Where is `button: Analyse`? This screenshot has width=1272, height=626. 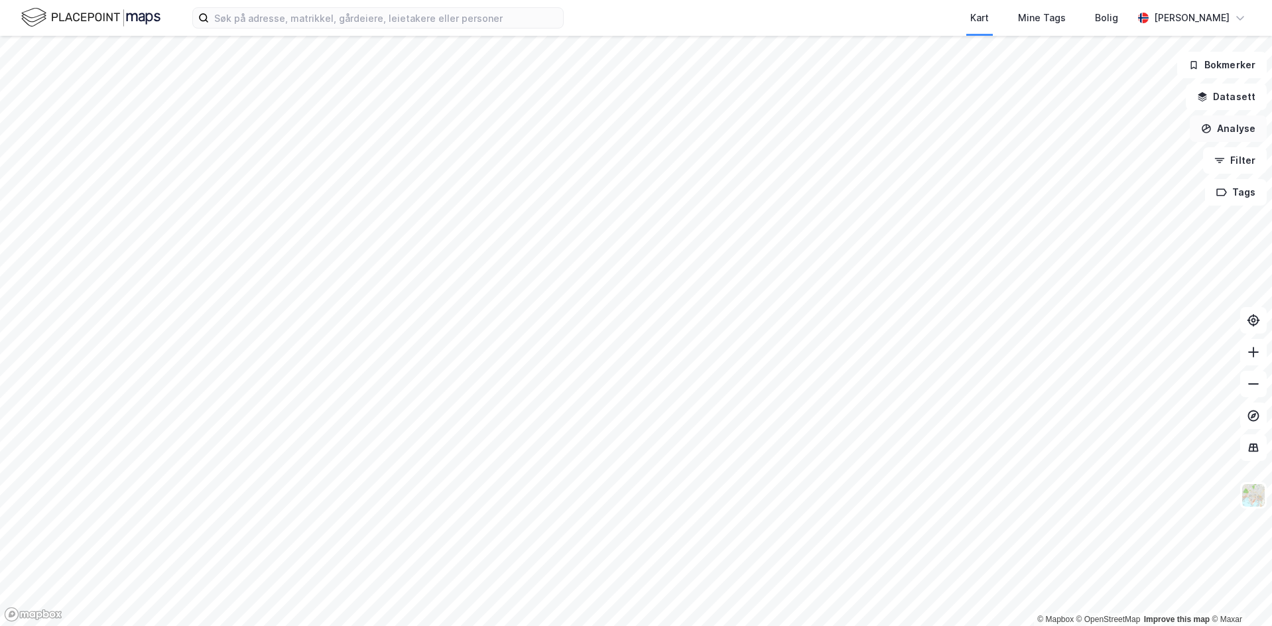
button: Analyse is located at coordinates (1228, 129).